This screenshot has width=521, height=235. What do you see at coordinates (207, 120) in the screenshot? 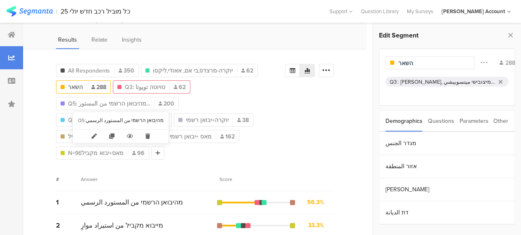
I see `span: יוקרה+יבואן רשמי` at bounding box center [207, 120].